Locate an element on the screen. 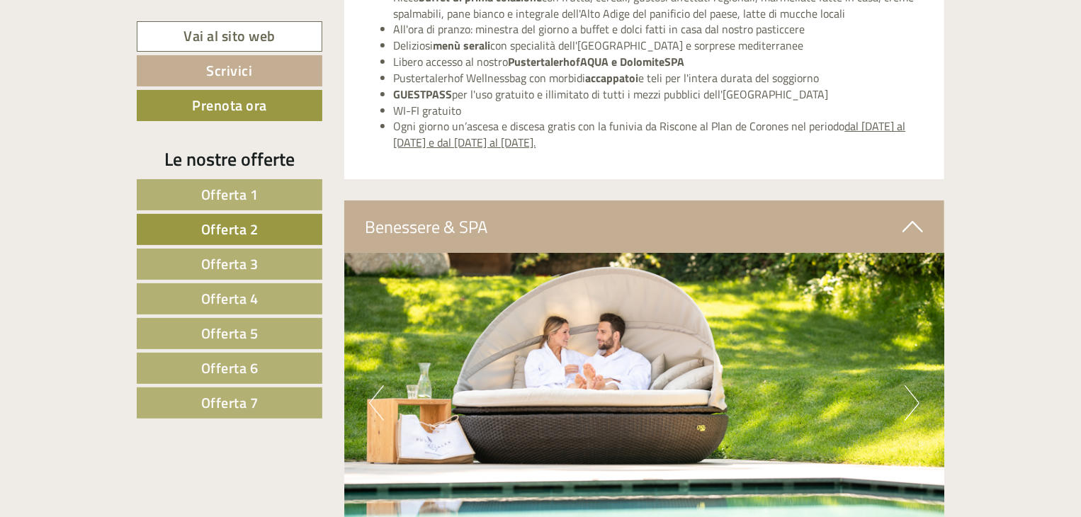 The image size is (1081, 517). strong: menù serali is located at coordinates (462, 45).